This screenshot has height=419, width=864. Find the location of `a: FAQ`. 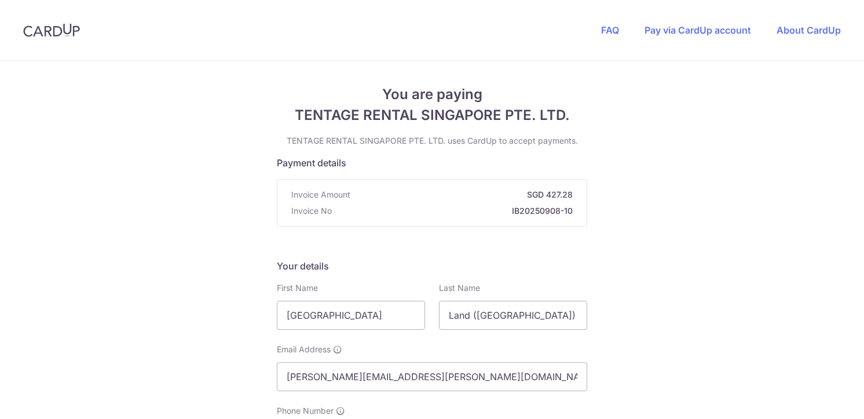

a: FAQ is located at coordinates (610, 30).